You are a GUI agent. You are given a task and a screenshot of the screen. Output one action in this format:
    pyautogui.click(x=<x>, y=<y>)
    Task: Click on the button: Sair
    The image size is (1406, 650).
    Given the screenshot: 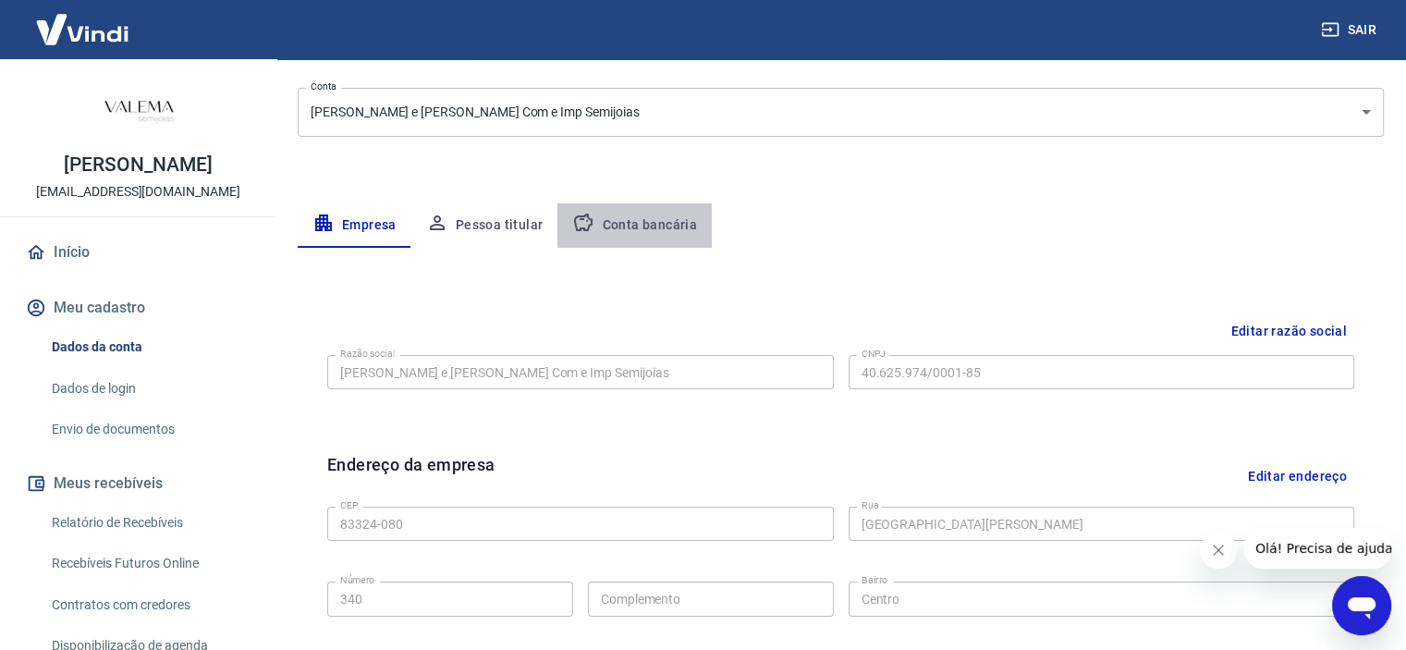 What is the action you would take?
    pyautogui.click(x=1350, y=30)
    